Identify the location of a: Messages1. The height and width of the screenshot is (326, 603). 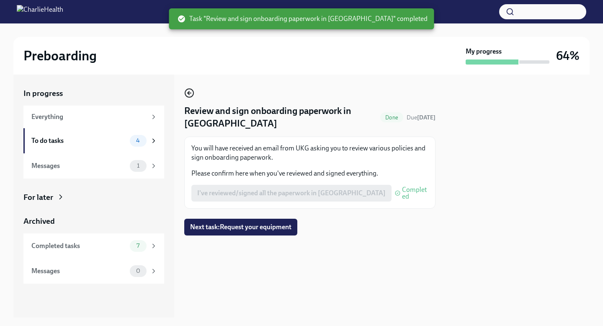
(94, 166).